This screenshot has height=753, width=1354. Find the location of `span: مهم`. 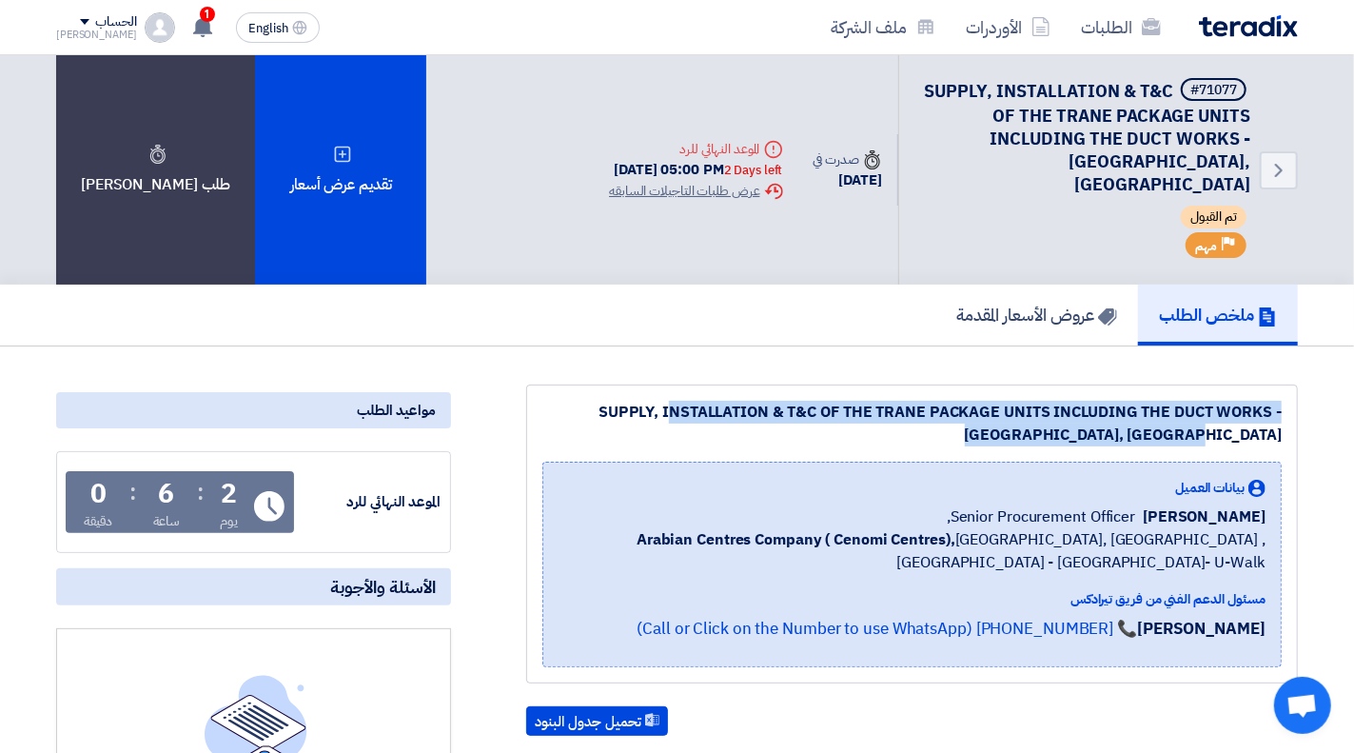

span: مهم is located at coordinates (1206, 246).